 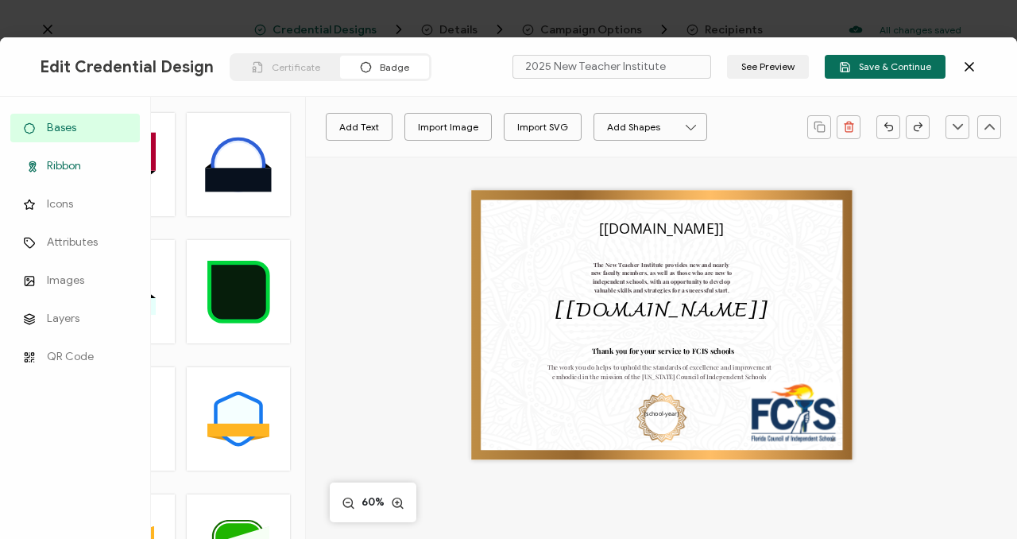 I want to click on button: See Preview, so click(x=768, y=67).